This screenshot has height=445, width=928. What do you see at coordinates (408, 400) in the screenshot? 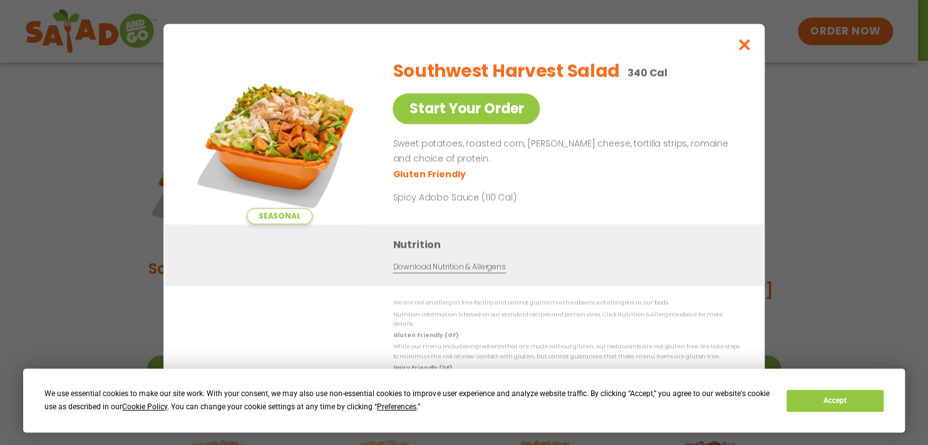
I see `div: We use essential cookies to make our site work. With your consent, we may also use non-essential ...` at bounding box center [408, 400].